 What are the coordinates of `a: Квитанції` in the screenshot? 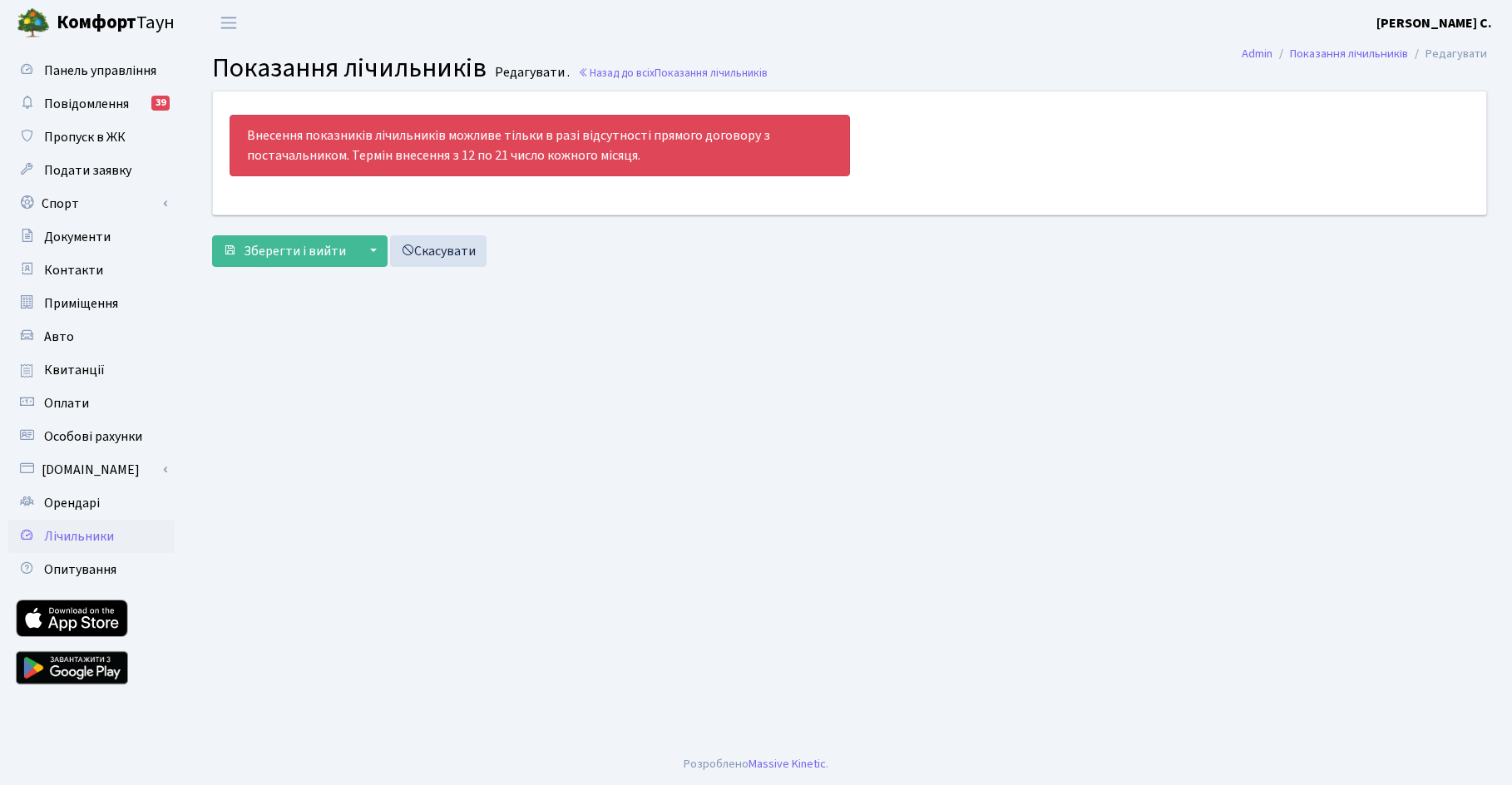 It's located at (91, 370).